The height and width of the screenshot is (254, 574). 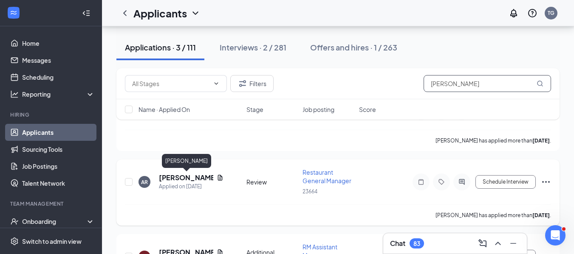 I want to click on div: Interviews · 2 / 281, so click(x=253, y=47).